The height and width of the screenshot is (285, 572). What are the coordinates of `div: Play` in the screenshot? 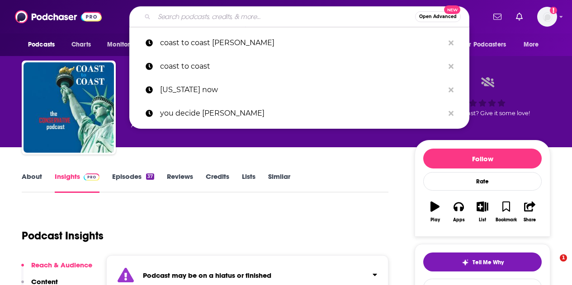 It's located at (435, 220).